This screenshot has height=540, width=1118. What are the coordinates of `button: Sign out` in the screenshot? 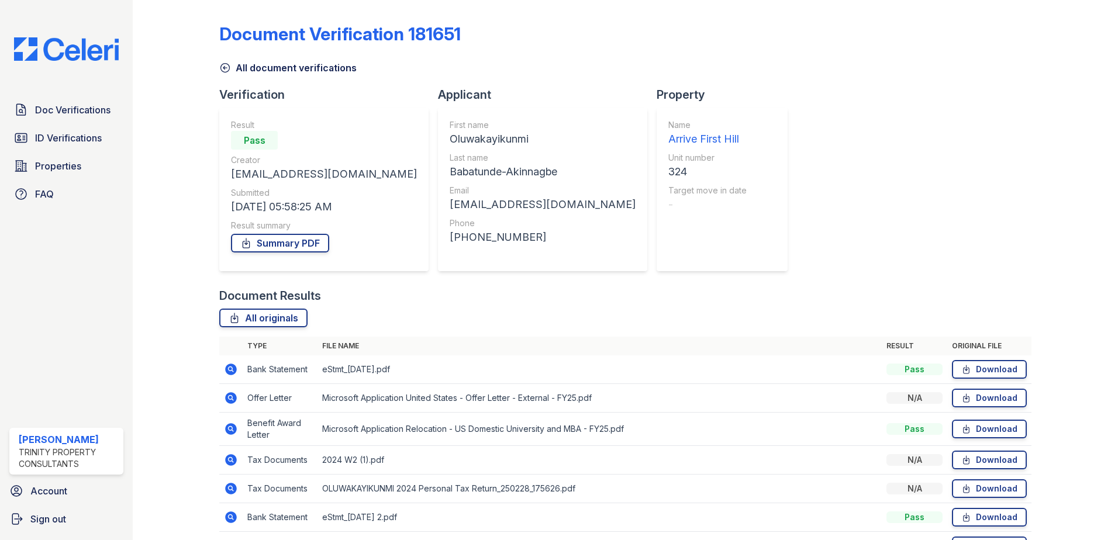 It's located at (66, 519).